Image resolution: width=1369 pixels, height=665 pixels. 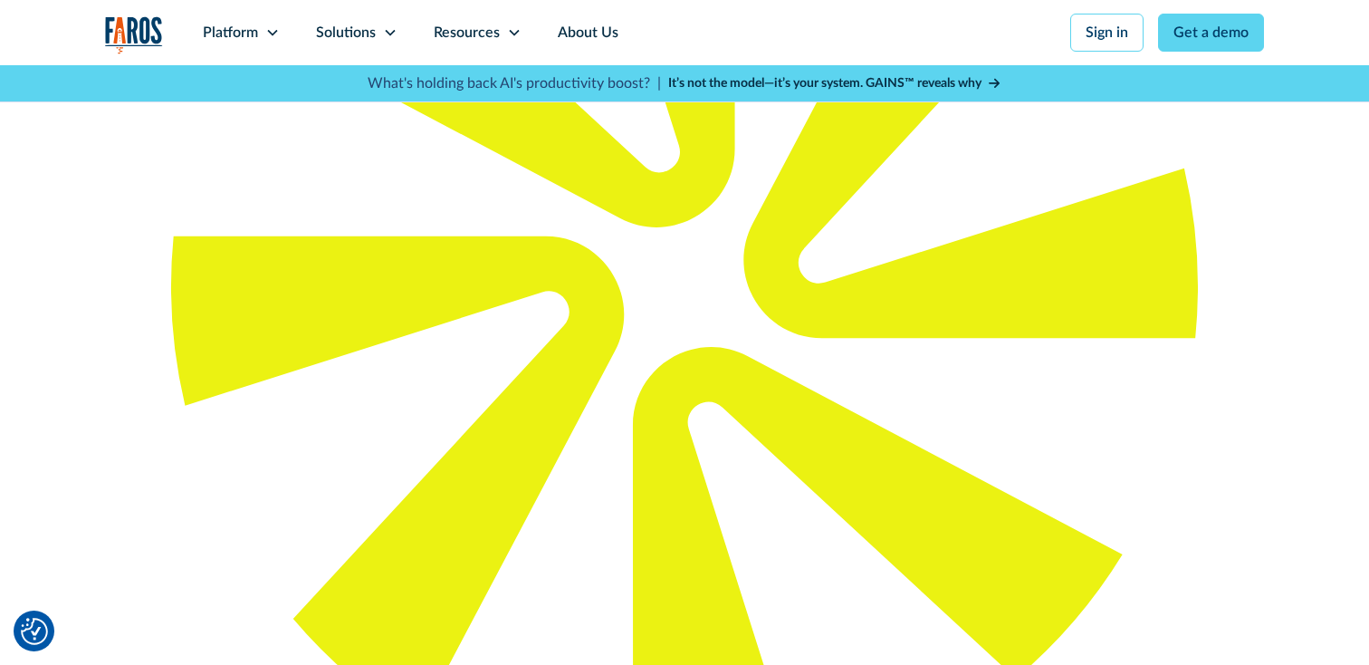 What do you see at coordinates (134, 34) in the screenshot?
I see `a: home` at bounding box center [134, 34].